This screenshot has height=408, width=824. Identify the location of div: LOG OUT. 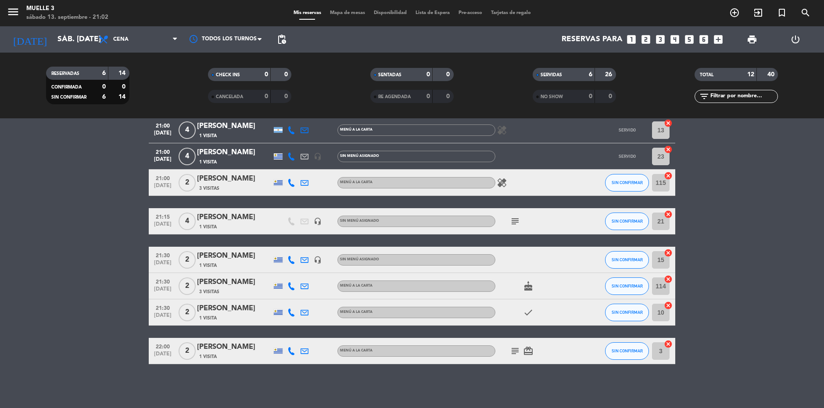
(796, 39).